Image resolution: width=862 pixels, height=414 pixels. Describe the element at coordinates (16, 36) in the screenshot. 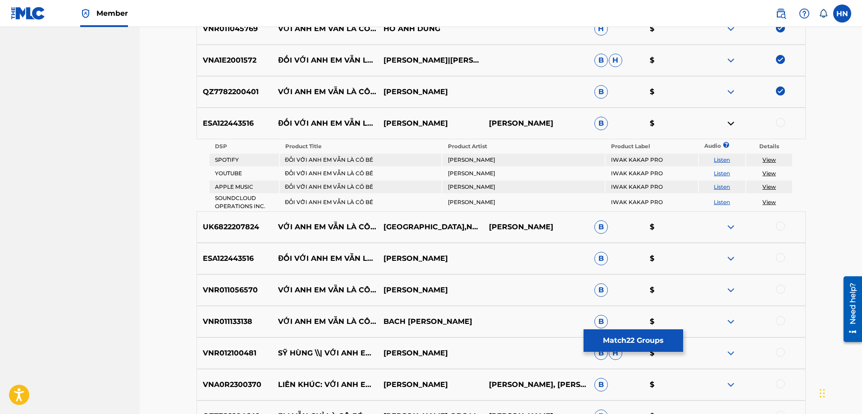

I see `div: Open Resource Center` at that location.